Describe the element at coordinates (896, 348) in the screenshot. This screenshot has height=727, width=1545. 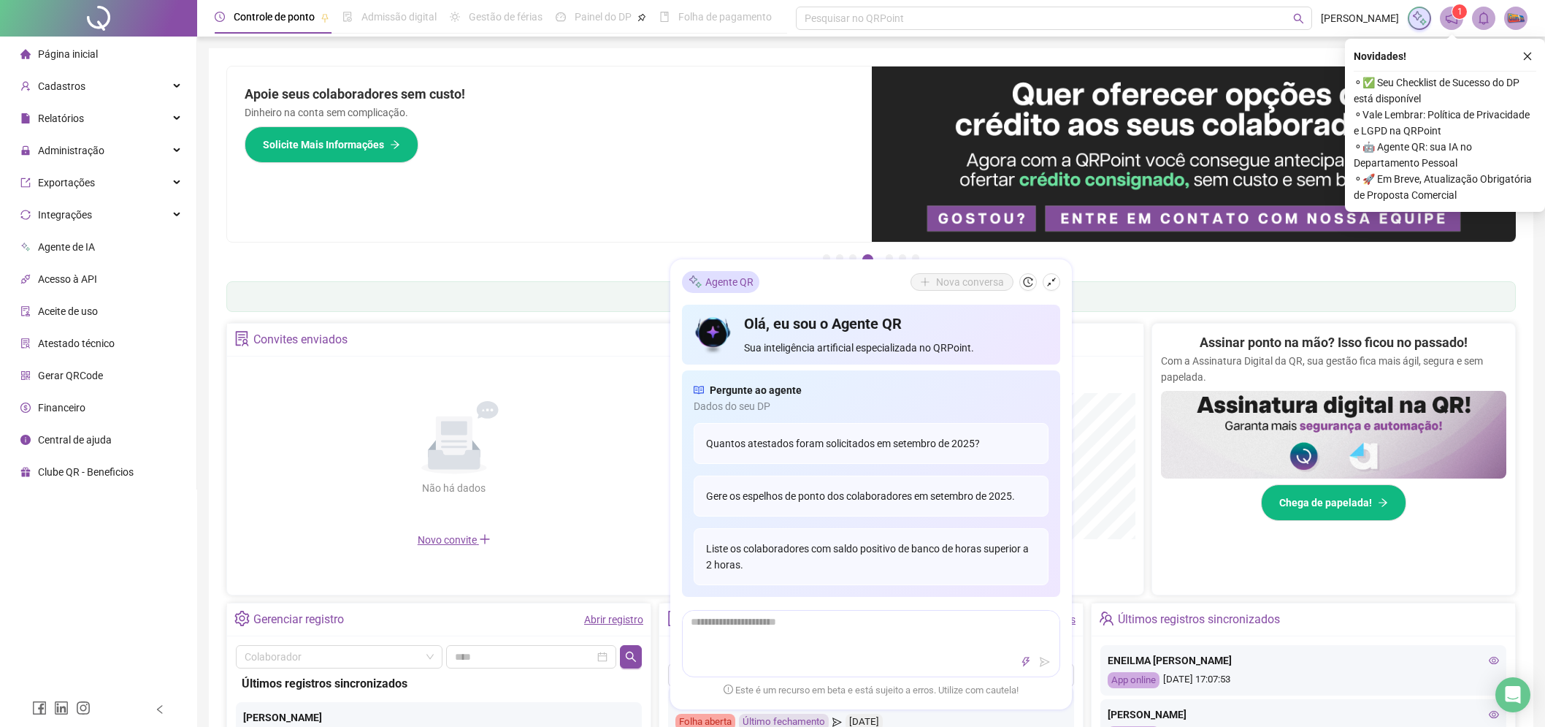
I see `span: Sua inteligência artificial especializada no QRPoint.` at that location.